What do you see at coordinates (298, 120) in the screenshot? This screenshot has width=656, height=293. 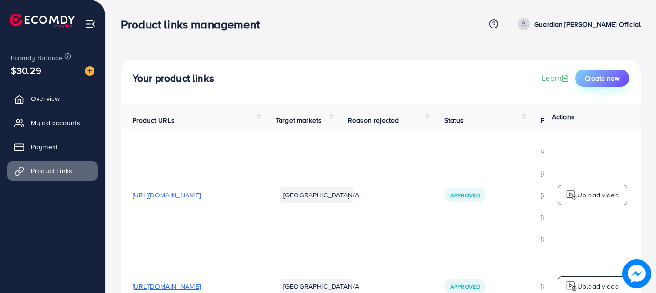 I see `span: Target markets` at bounding box center [298, 120].